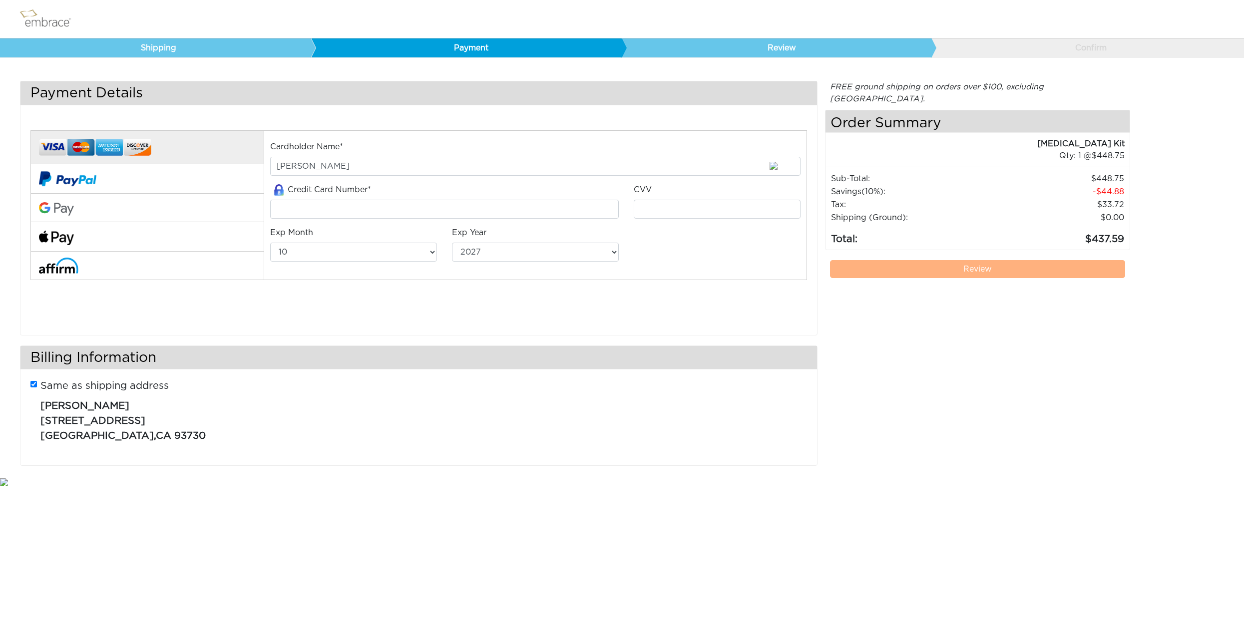 Image resolution: width=1244 pixels, height=629 pixels. I want to click on td: Savings :, so click(912, 192).